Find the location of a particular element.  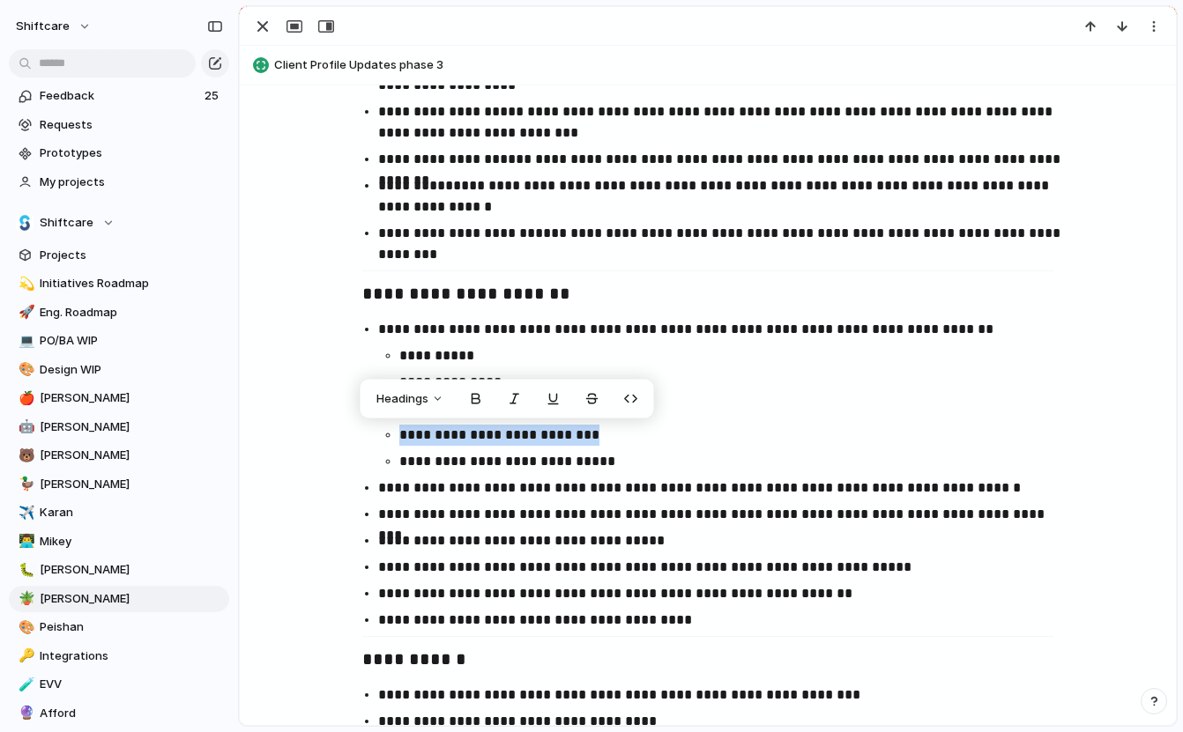

a: 🎨Design WIP is located at coordinates (119, 370).